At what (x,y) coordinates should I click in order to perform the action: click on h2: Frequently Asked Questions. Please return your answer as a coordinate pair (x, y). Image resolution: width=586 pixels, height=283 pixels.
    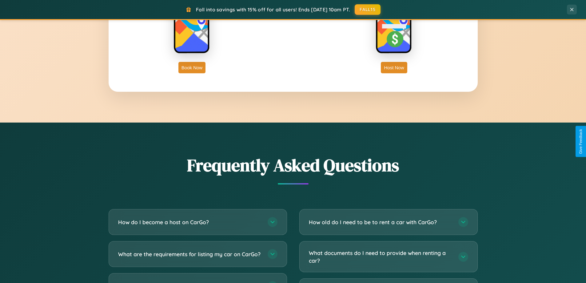
    Looking at the image, I should click on (293, 165).